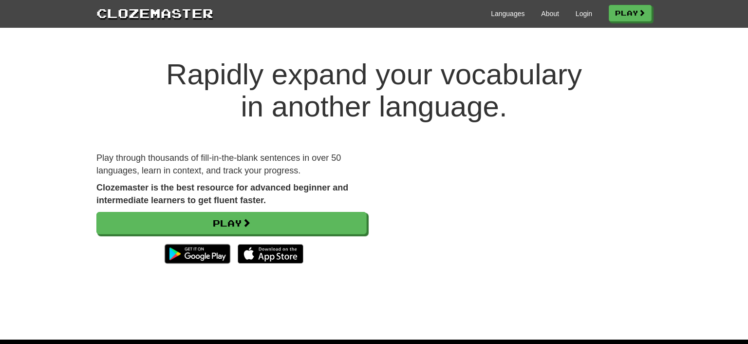  What do you see at coordinates (222, 194) in the screenshot?
I see `strong: Clozemaster is the best resource for advanced beginner and intermediate learners to get fluent fa...` at bounding box center [222, 194].